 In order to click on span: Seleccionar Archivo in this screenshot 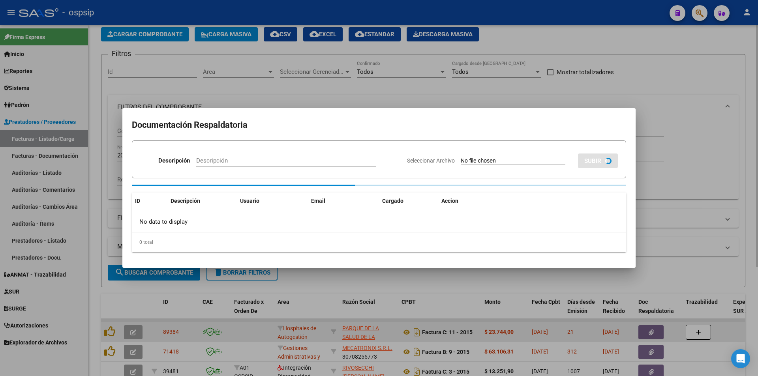, I will do `click(430, 161)`.